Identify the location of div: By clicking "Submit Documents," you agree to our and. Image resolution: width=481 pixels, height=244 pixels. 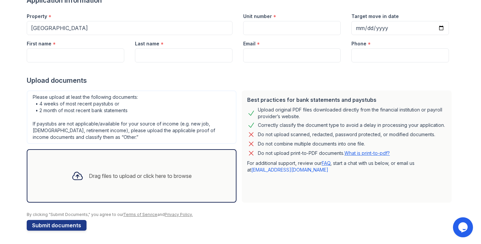
(241, 215).